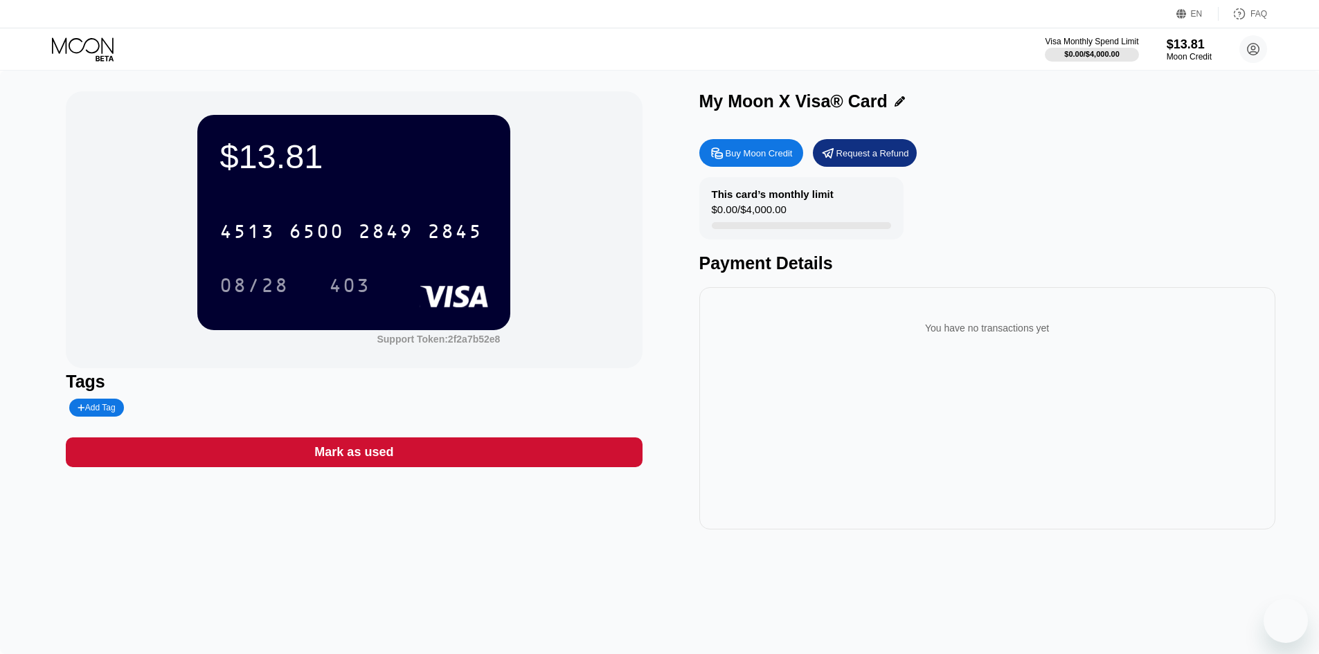 Image resolution: width=1319 pixels, height=654 pixels. I want to click on div: This card’s monthly limit, so click(772, 194).